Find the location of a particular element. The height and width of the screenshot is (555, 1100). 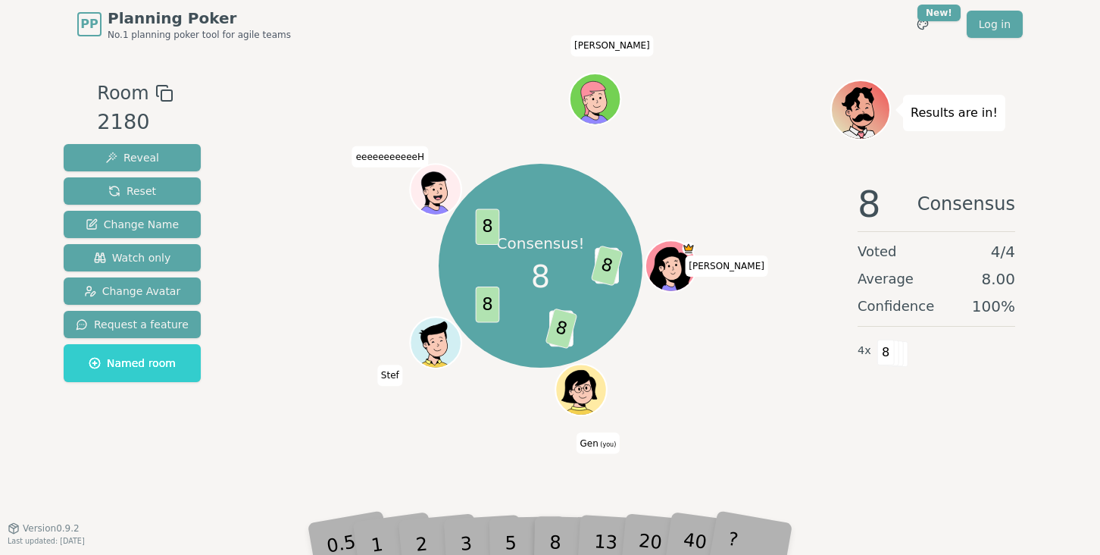

span: Average is located at coordinates (886, 279).